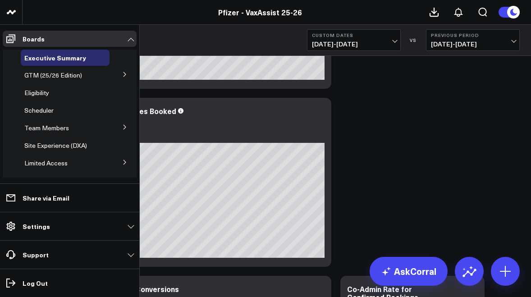  Describe the element at coordinates (46, 163) in the screenshot. I see `span: Limited Access` at that location.